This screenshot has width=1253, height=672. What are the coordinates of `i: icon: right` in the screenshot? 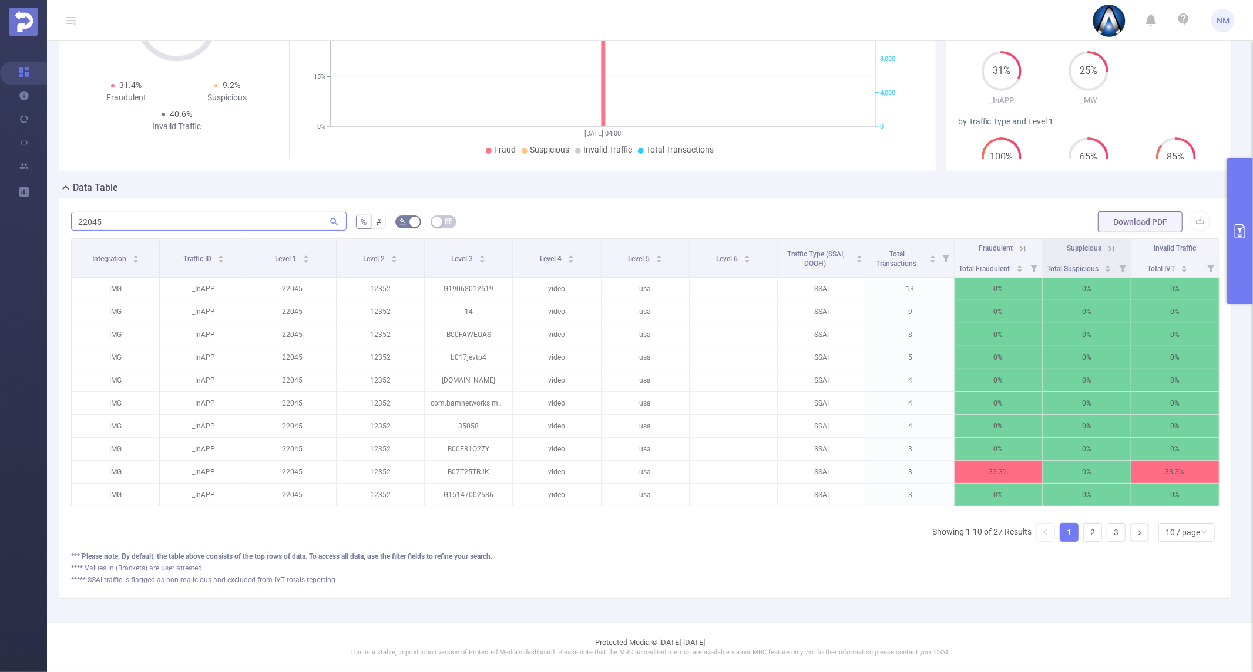 It's located at (1139, 533).